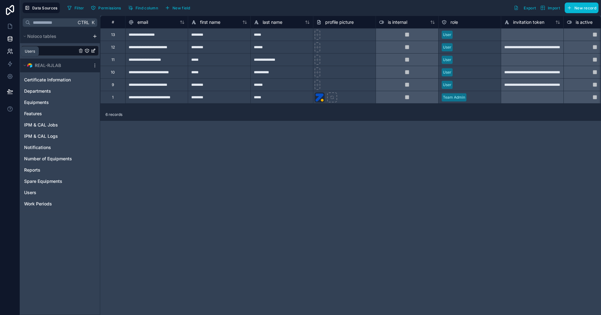  Describe the element at coordinates (181, 8) in the screenshot. I see `span: New field` at that location.